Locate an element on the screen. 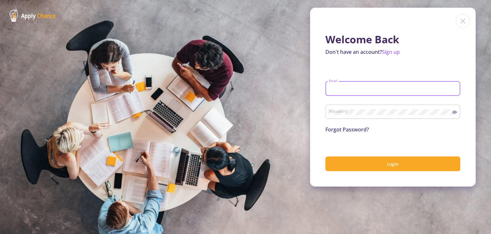  a: Forgot Password? is located at coordinates (347, 129).